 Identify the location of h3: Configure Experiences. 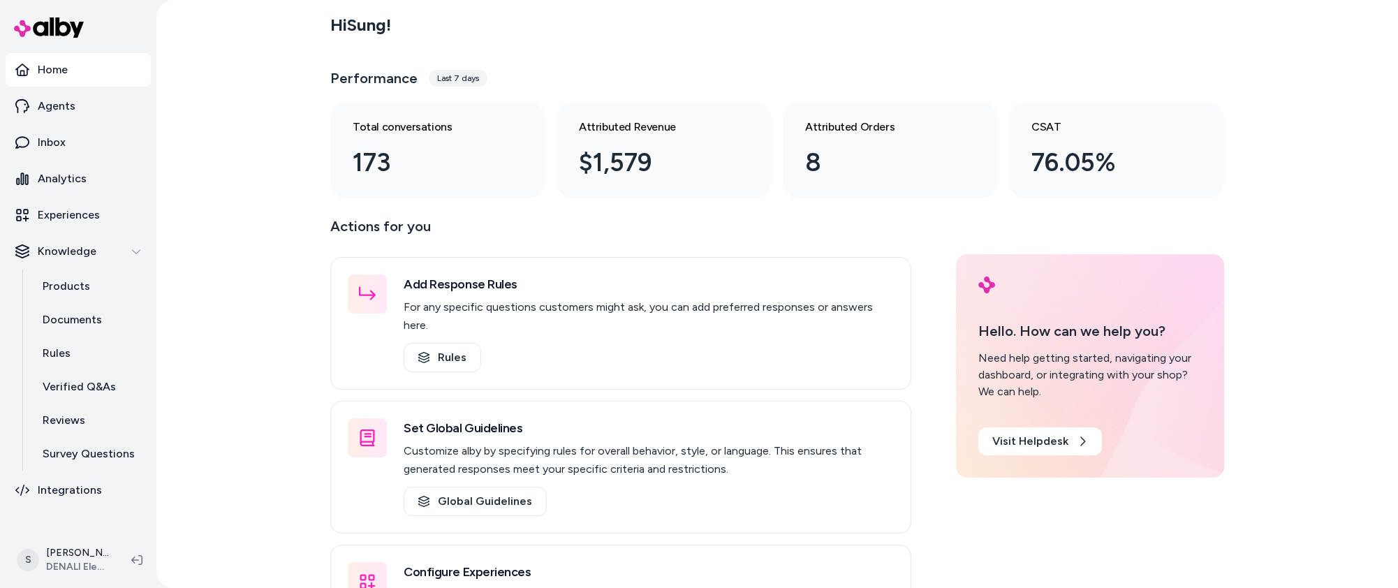
(649, 572).